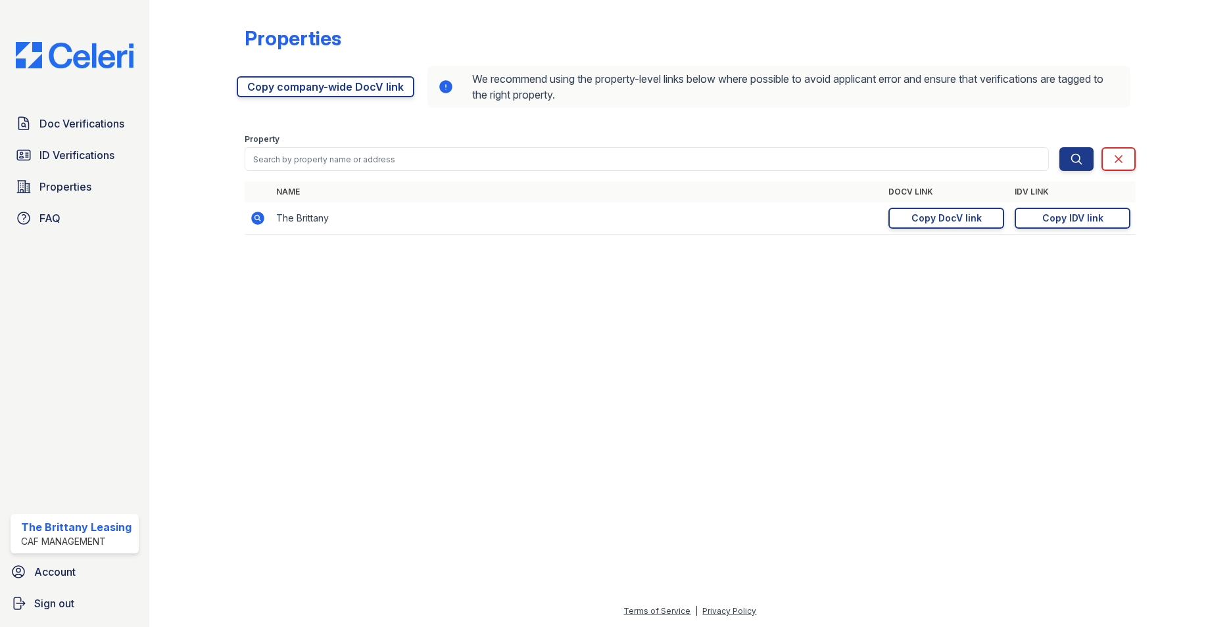  Describe the element at coordinates (1072, 192) in the screenshot. I see `th: IDV Link` at that location.